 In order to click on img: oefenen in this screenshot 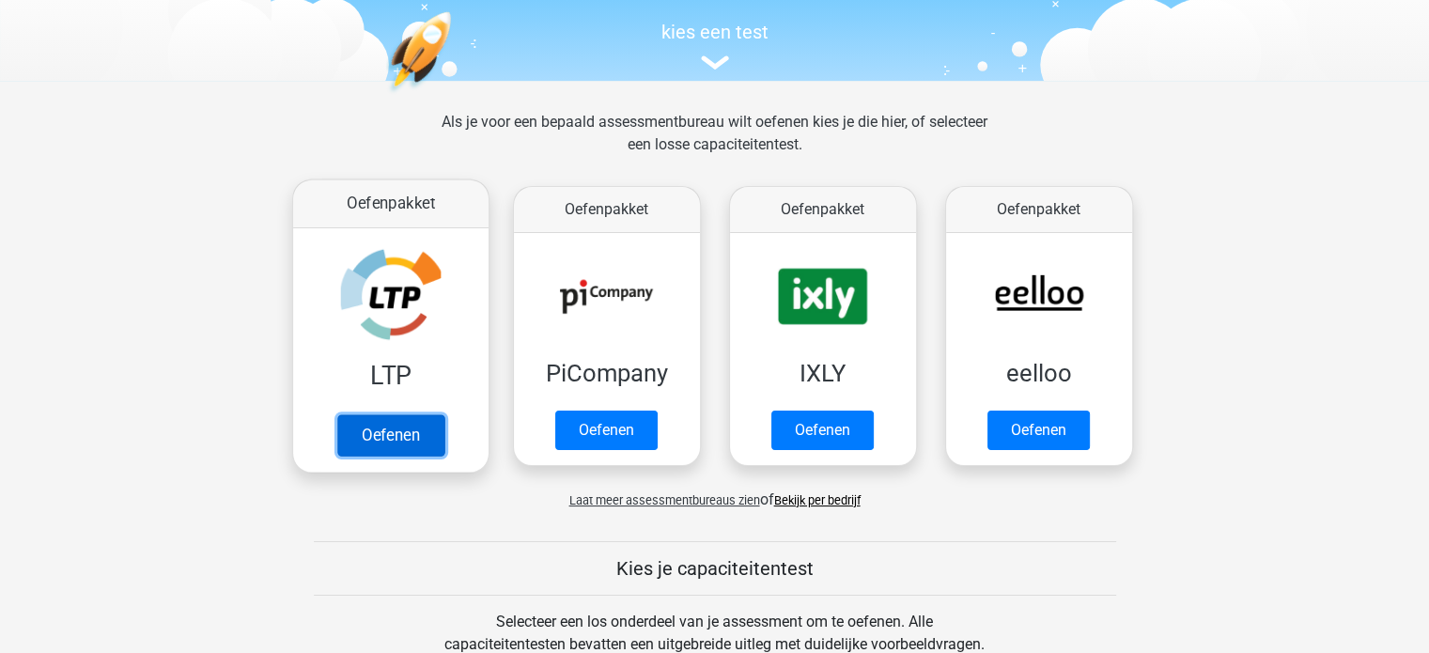, I will do `click(455, 96)`.